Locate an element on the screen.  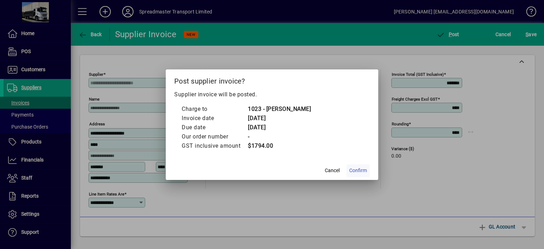
h2: Post supplier invoice? is located at coordinates (272, 80).